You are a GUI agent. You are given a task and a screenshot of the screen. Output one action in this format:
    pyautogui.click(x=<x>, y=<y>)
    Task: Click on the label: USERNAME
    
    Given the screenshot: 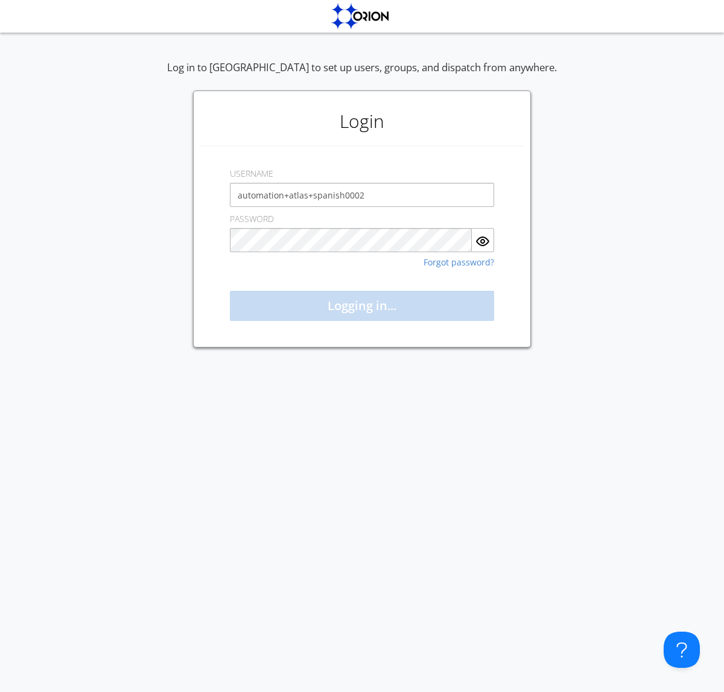 What is the action you would take?
    pyautogui.click(x=252, y=174)
    